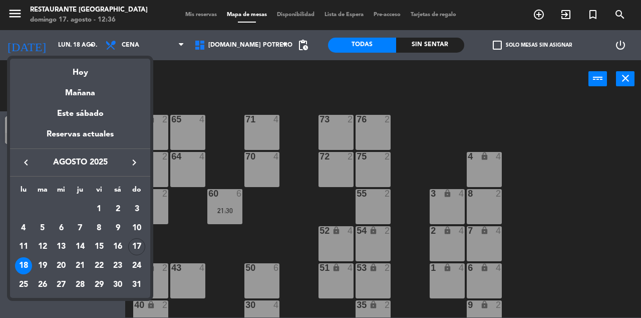 The height and width of the screenshot is (318, 641). What do you see at coordinates (118, 266) in the screenshot?
I see `div: 23` at bounding box center [118, 266].